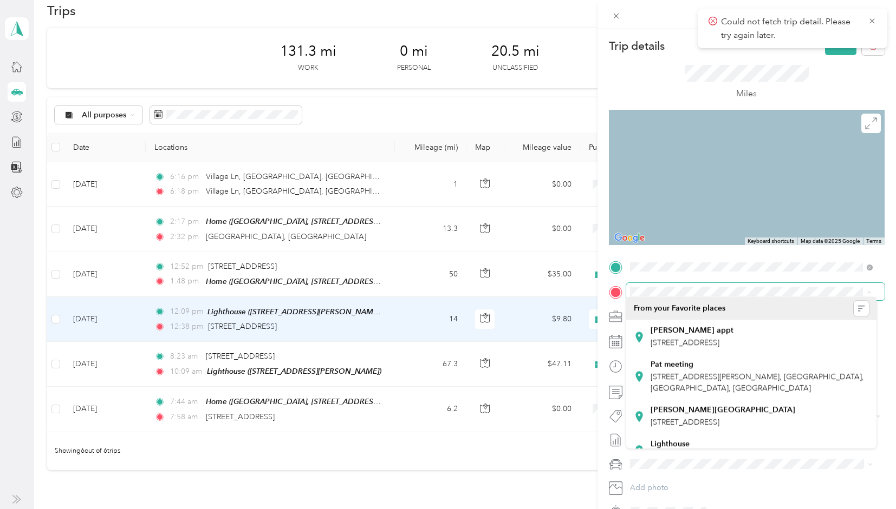  I want to click on button: Keyboard shortcuts, so click(770, 241).